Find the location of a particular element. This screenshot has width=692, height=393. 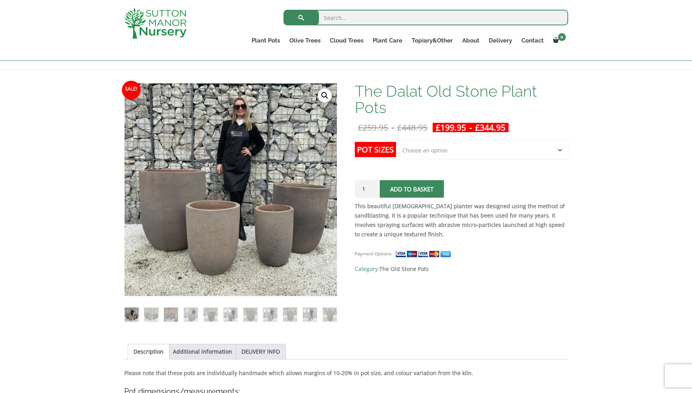

img: The Dalat Old Stone Plant Pots - Image 4 is located at coordinates (191, 314).